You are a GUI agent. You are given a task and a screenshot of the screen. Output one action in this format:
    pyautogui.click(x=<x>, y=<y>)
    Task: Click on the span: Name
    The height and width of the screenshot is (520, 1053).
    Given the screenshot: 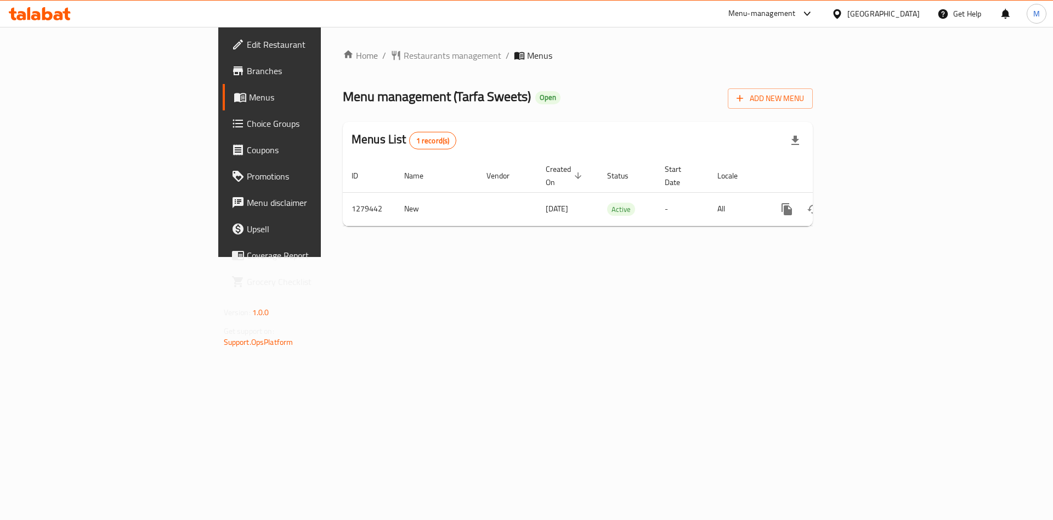 What is the action you would take?
    pyautogui.click(x=421, y=176)
    